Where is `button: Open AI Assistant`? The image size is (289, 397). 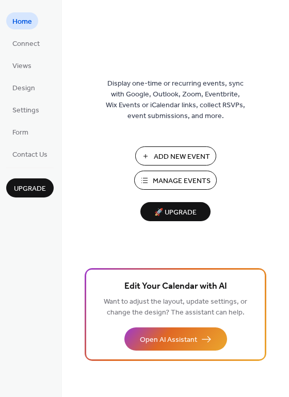 button: Open AI Assistant is located at coordinates (175, 339).